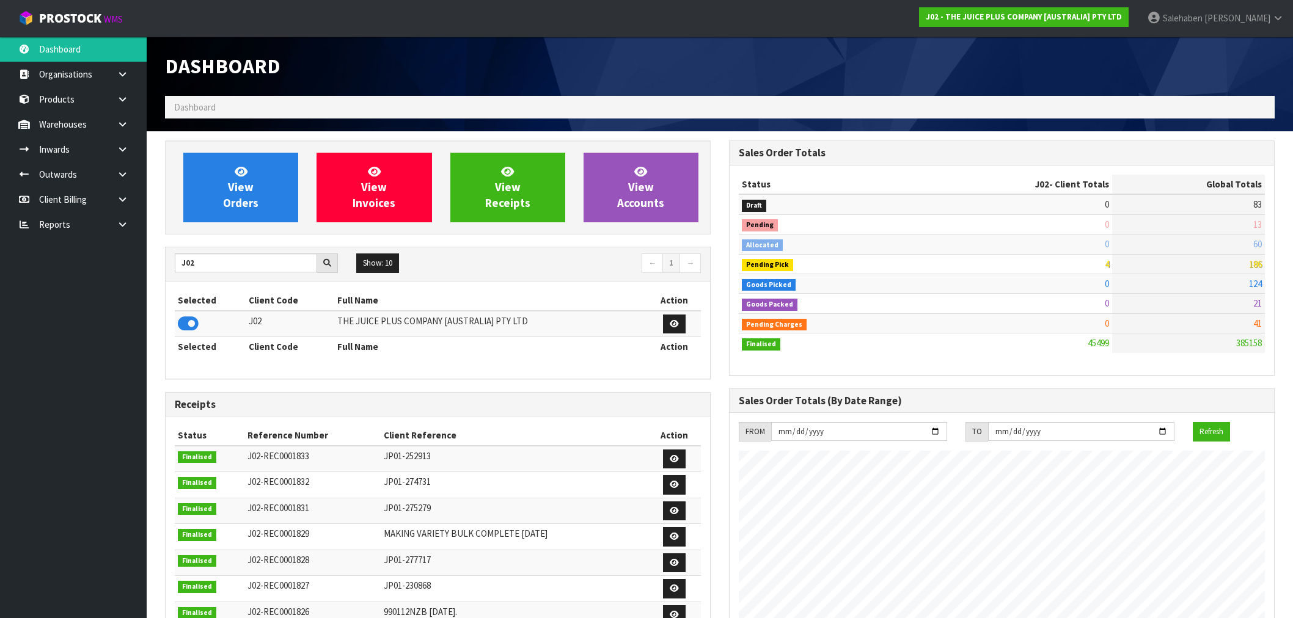 The image size is (1293, 618). I want to click on th: Reference Number, so click(312, 436).